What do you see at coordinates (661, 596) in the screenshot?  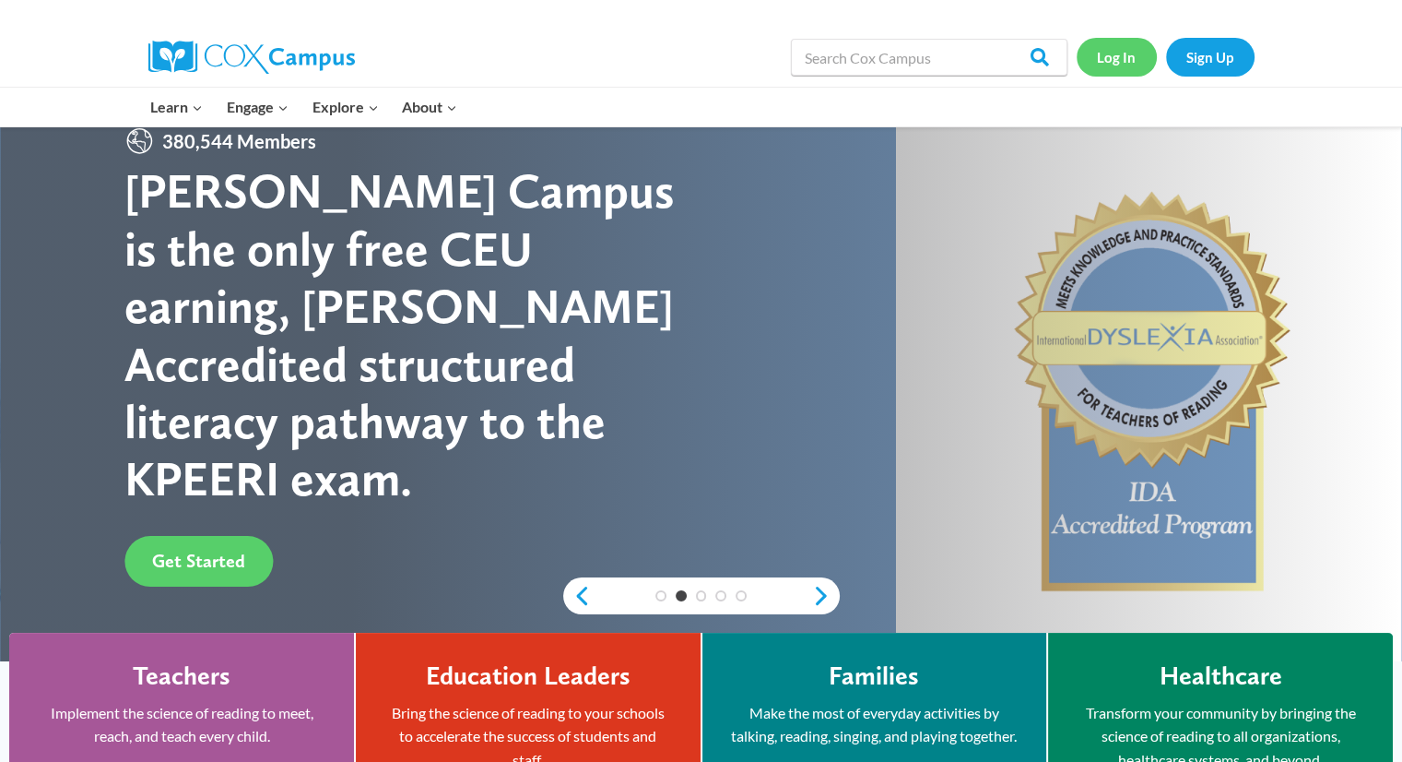 I see `a: 1` at bounding box center [661, 596].